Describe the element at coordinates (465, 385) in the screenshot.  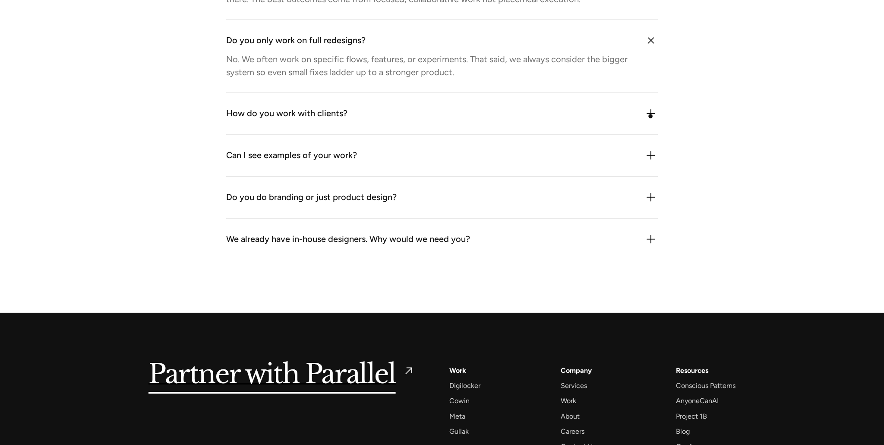
I see `a: Digilocker` at that location.